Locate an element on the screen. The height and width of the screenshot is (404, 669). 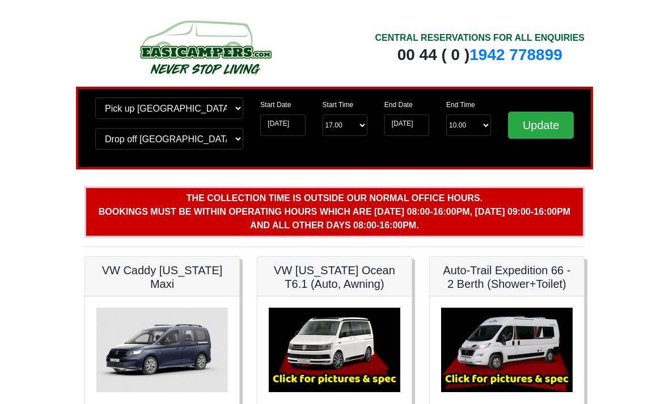
label: End Time is located at coordinates (461, 105).